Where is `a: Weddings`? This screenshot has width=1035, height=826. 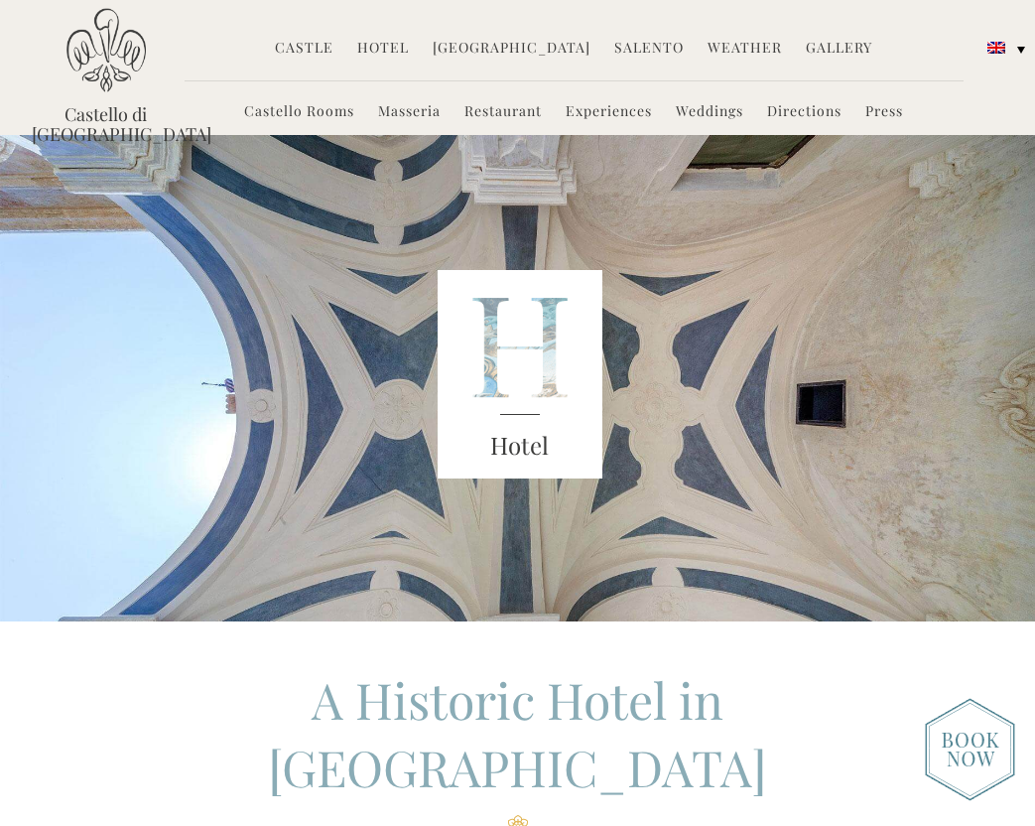
a: Weddings is located at coordinates (710, 112).